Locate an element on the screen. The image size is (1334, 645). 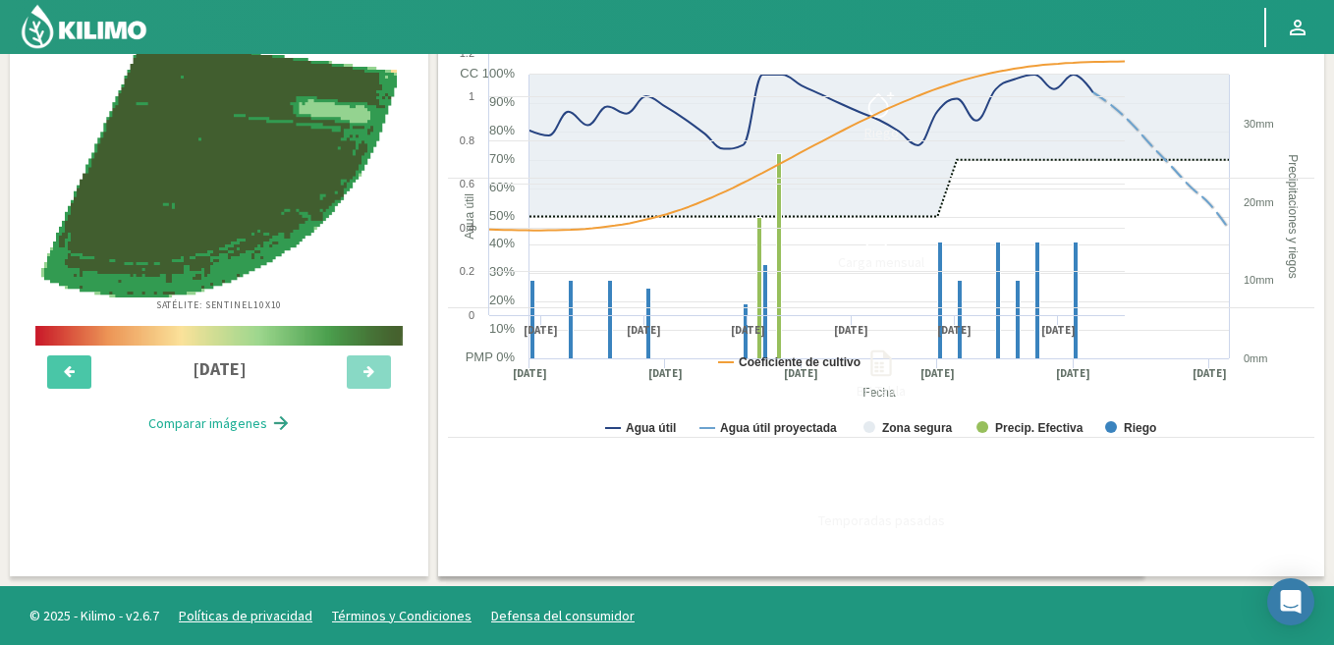
img: 36801312-83c9-40a5-8a99-75454b207d9d_-_sentinel_-_2025-09-03.png is located at coordinates (218, 169).